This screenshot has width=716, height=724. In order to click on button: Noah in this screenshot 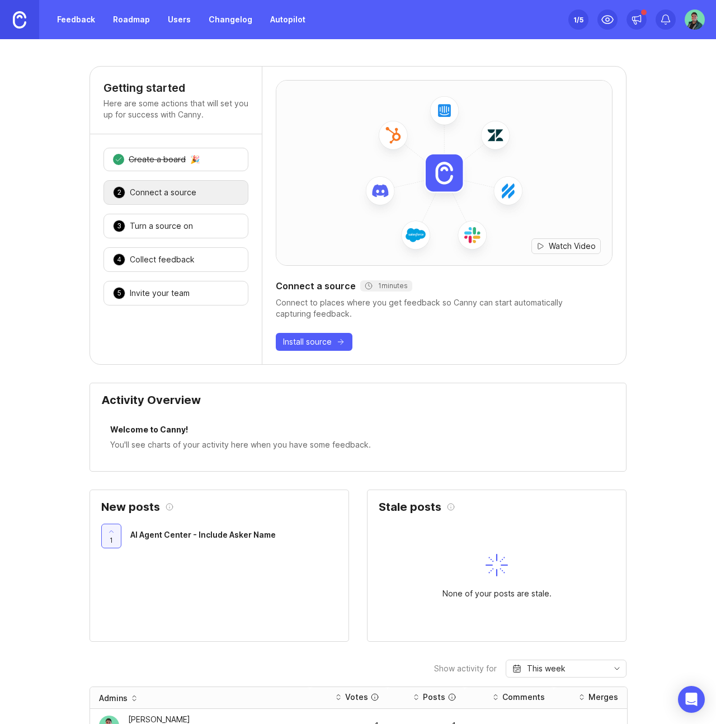, I will do `click(695, 20)`.